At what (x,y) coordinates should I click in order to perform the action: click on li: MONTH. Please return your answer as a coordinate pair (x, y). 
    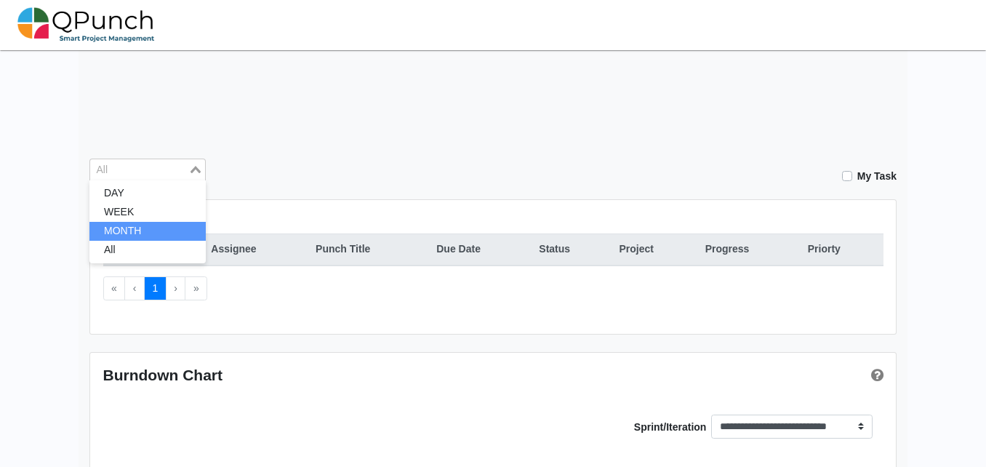
    Looking at the image, I should click on (148, 231).